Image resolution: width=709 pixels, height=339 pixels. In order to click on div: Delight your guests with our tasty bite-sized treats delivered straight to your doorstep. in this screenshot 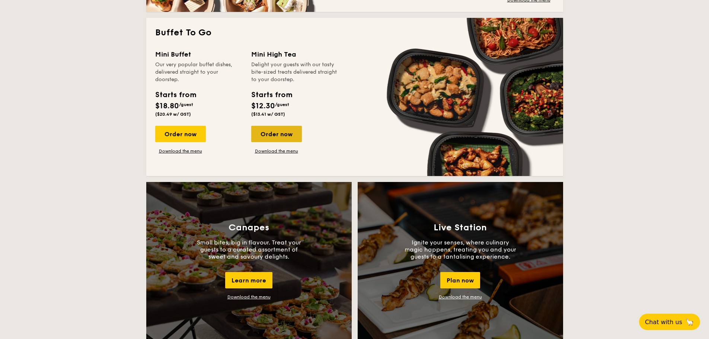, I will do `click(295, 72)`.